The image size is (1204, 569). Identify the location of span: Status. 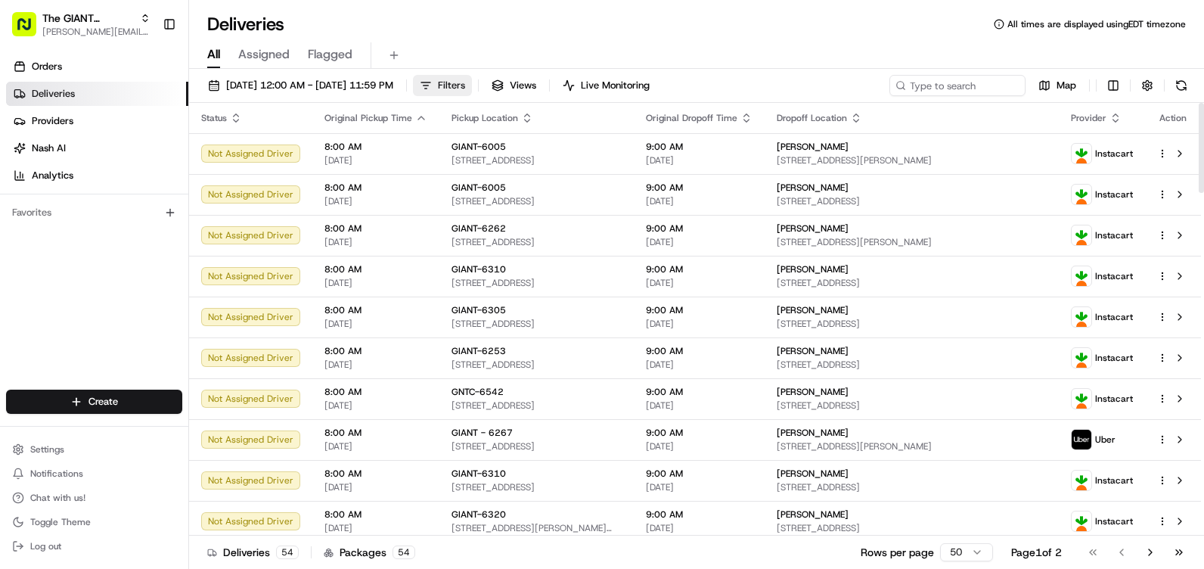
(214, 118).